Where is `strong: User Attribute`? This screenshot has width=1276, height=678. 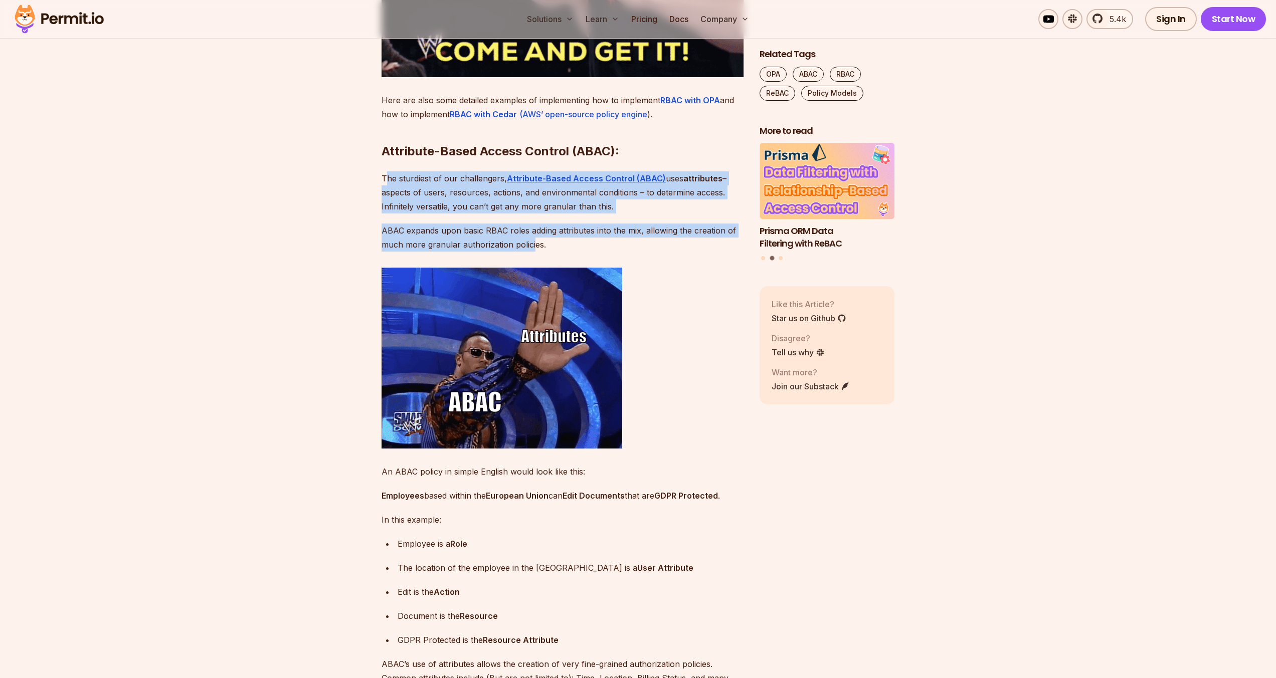
strong: User Attribute is located at coordinates (665, 568).